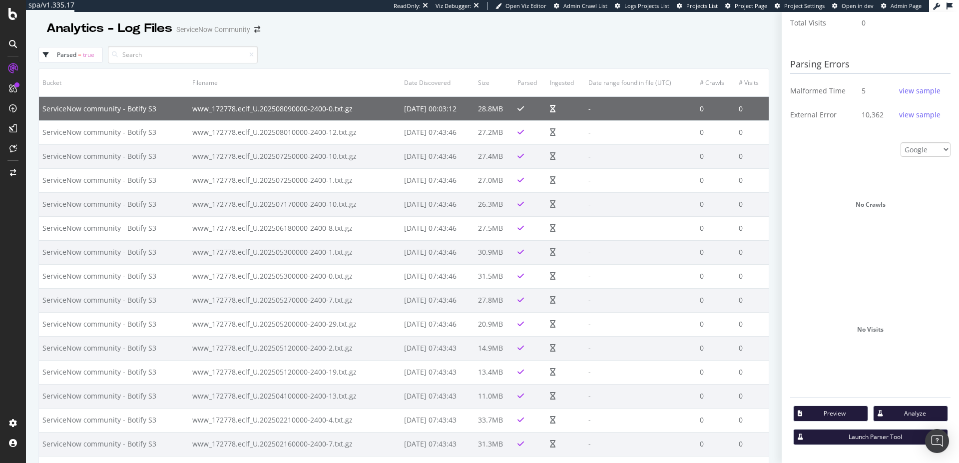 The width and height of the screenshot is (959, 463). I want to click on td: Total Visits, so click(822, 23).